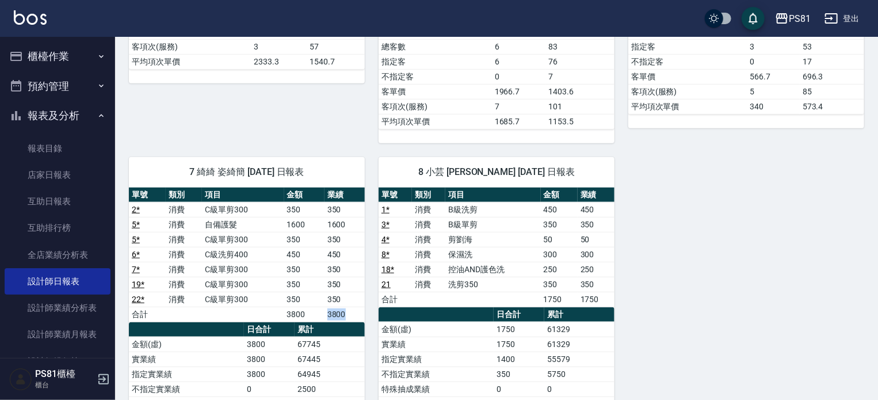 Image resolution: width=878 pixels, height=400 pixels. I want to click on td: 平均項次單價, so click(687, 106).